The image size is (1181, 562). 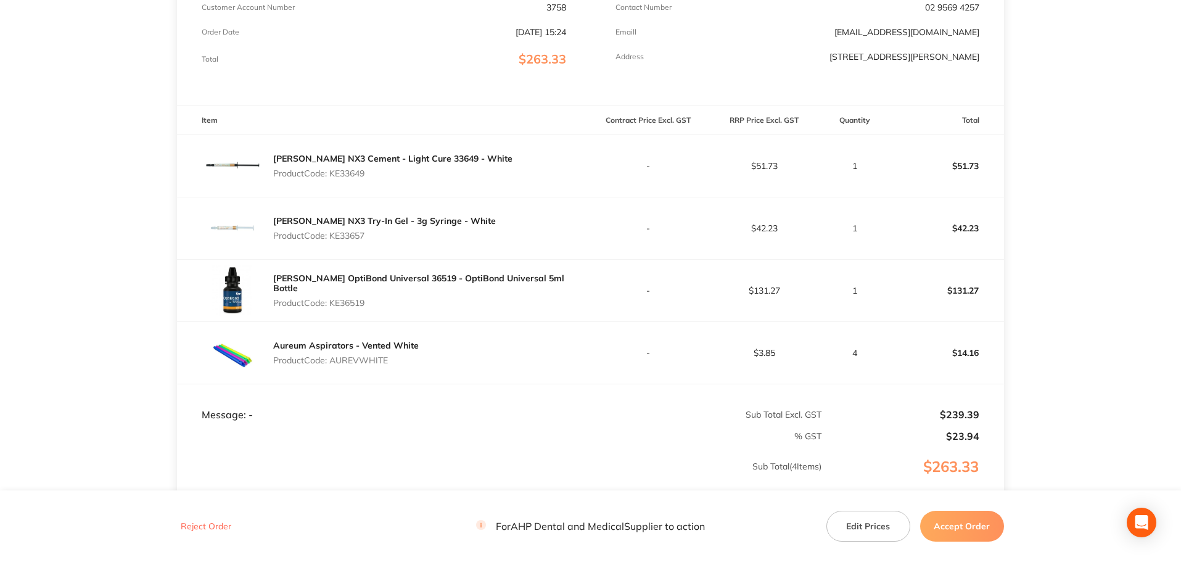 What do you see at coordinates (233, 228) in the screenshot?
I see `img: ZDgwYjJ2dw` at bounding box center [233, 228].